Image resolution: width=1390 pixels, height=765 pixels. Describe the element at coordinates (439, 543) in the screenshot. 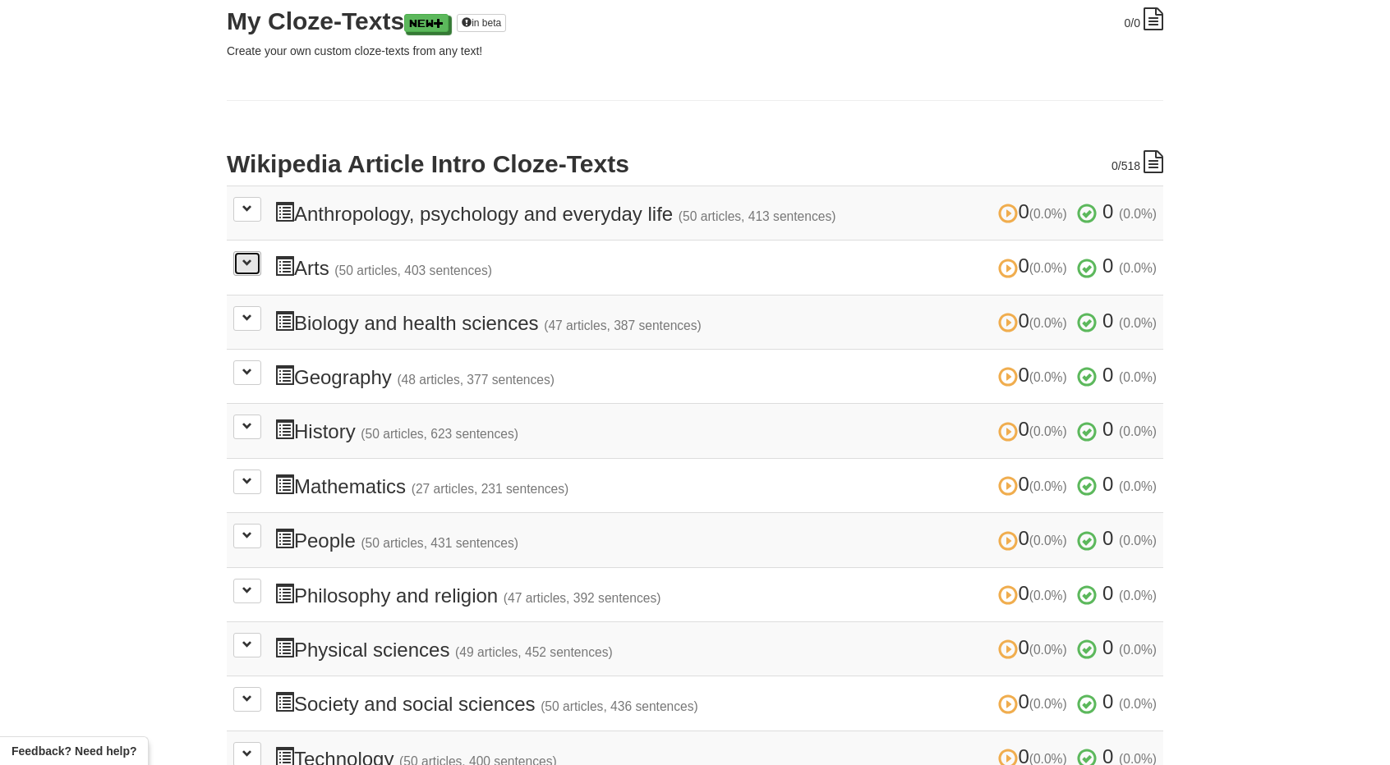

I see `small: (50 articles, 431 sentences)` at that location.